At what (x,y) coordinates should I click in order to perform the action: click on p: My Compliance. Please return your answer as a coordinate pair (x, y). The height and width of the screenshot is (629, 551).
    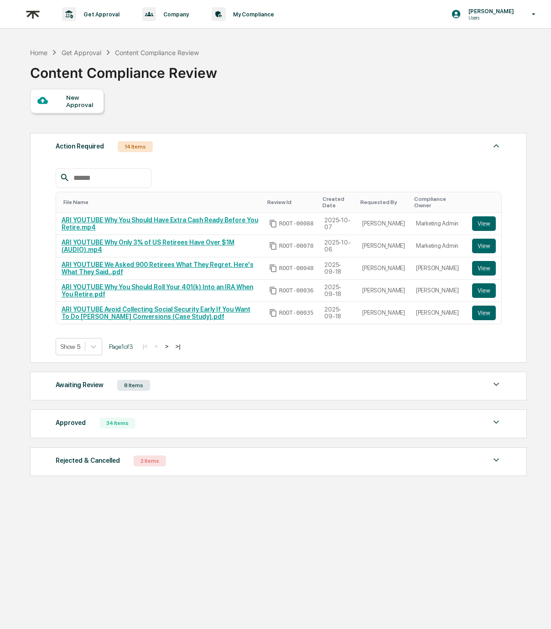
    Looking at the image, I should click on (252, 14).